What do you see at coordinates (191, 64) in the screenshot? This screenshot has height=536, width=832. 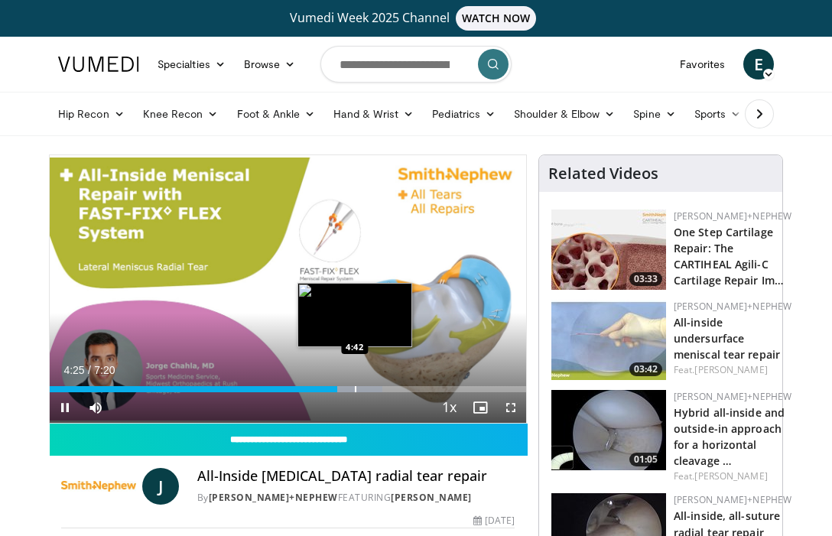 I see `a: Specialties` at bounding box center [191, 64].